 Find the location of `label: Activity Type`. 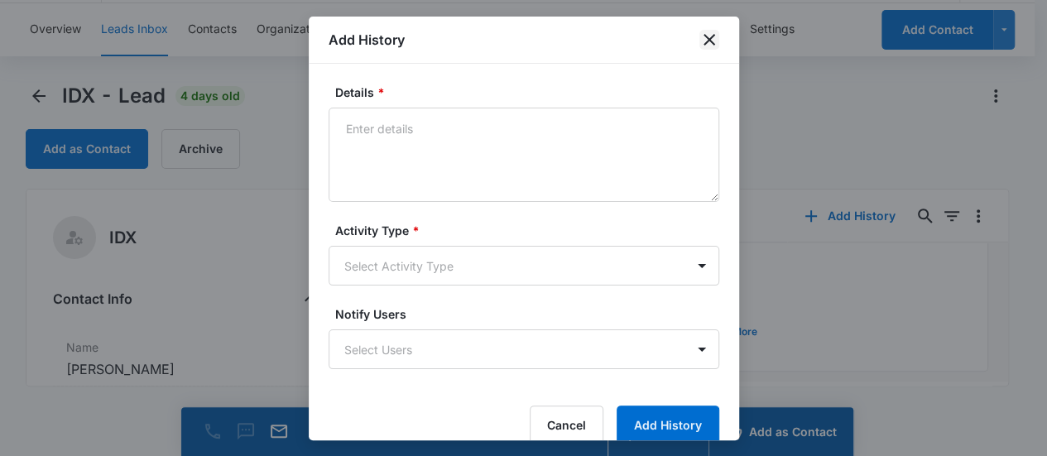

label: Activity Type is located at coordinates (531, 230).